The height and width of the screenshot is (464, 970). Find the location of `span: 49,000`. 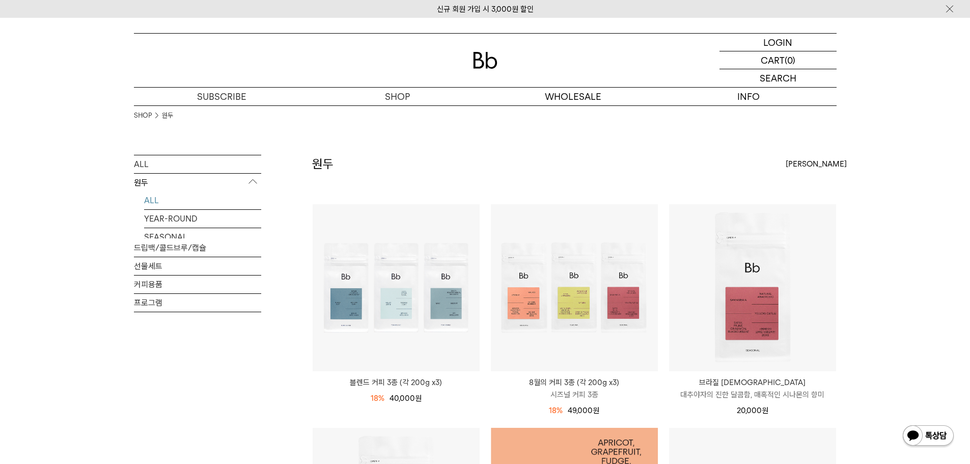

span: 49,000 is located at coordinates (583, 410).